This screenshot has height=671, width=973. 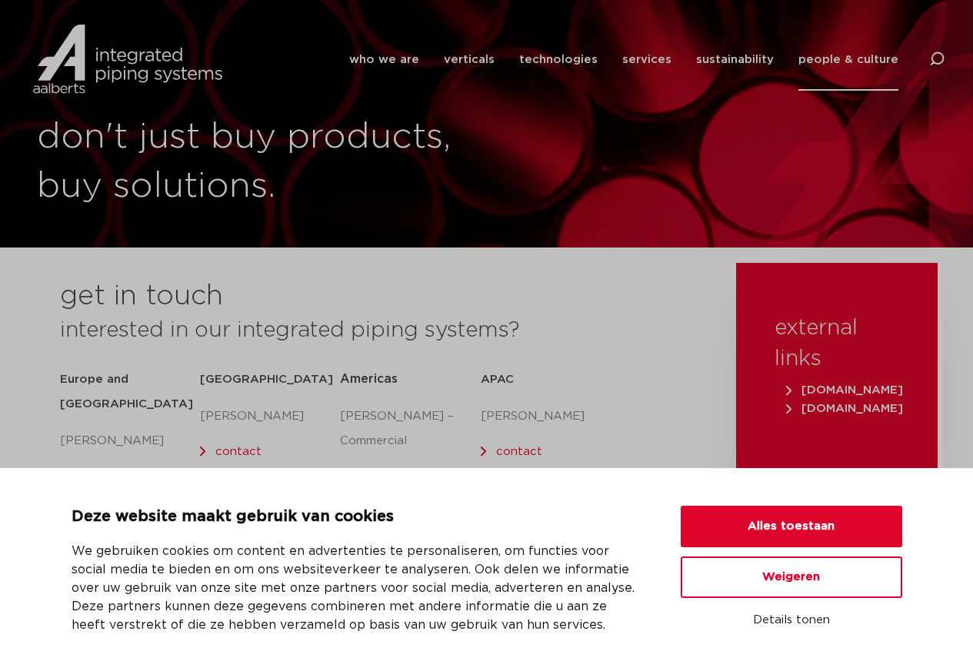 I want to click on span: Americas, so click(x=368, y=379).